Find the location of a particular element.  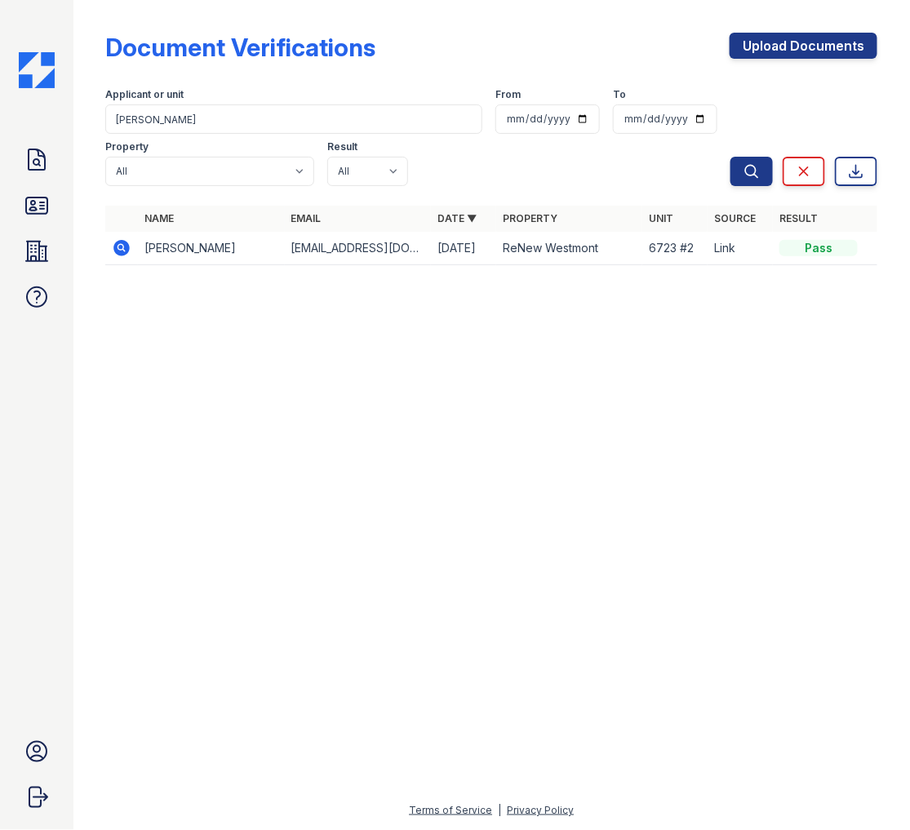

a: Result is located at coordinates (799, 218).